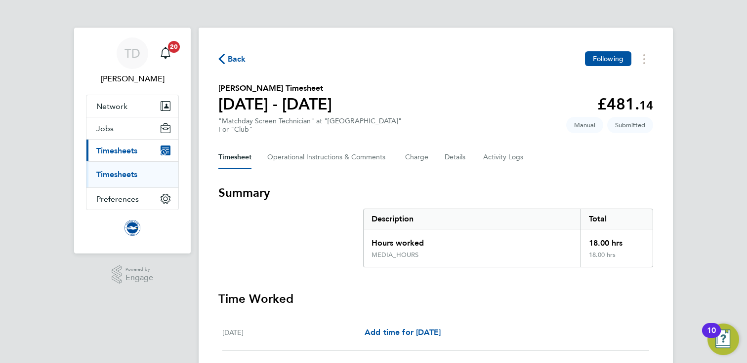 This screenshot has height=363, width=747. What do you see at coordinates (644, 59) in the screenshot?
I see `button: Timesheets Menu` at bounding box center [644, 59].